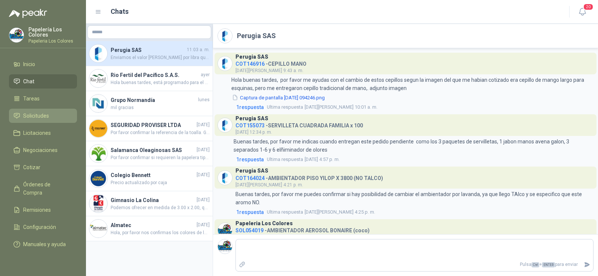 Image resolution: width=598 pixels, height=276 pixels. I want to click on h4: - SERVILLETA CUADRADA FAMILIA x 100, so click(299, 124).